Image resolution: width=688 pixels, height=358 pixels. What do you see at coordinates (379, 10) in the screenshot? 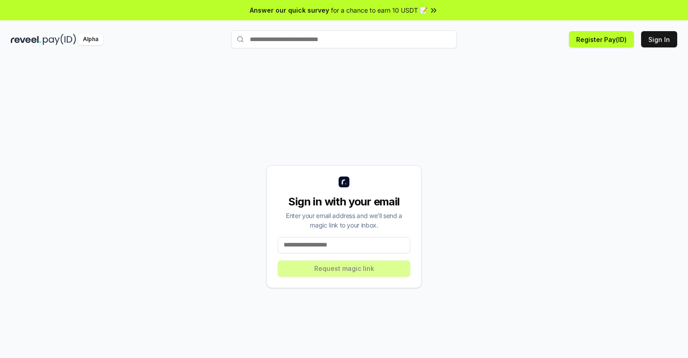
I see `span: for a chance to earn 10 USDT 📝` at bounding box center [379, 10].